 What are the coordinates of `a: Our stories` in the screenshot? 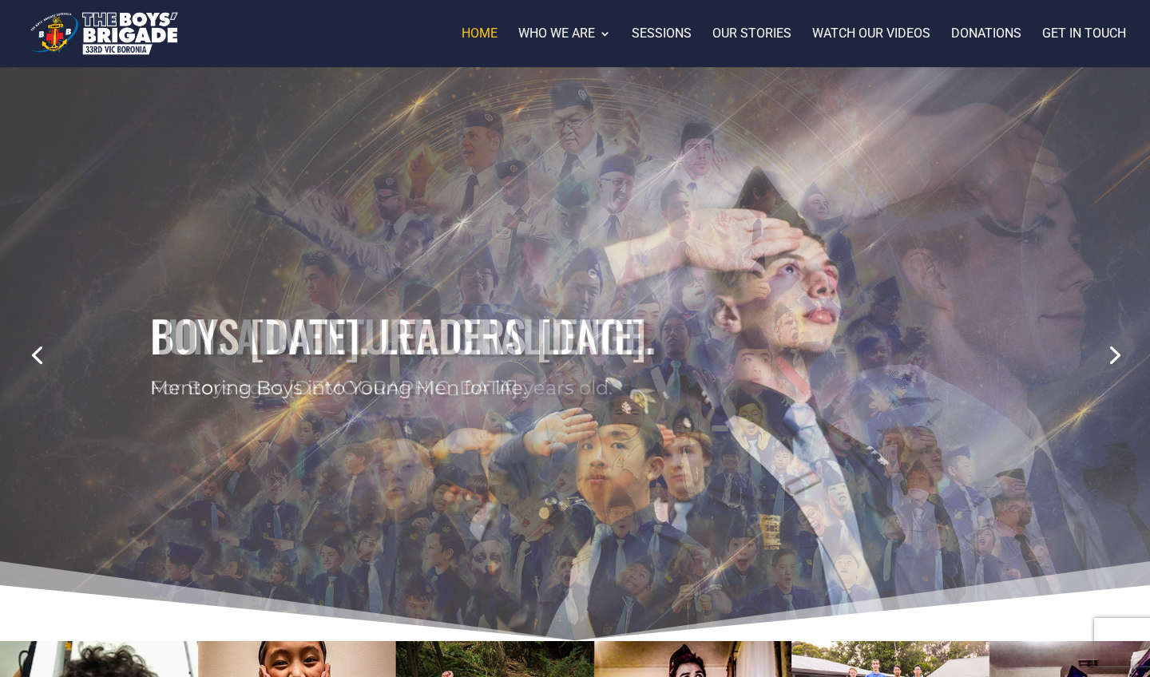 It's located at (752, 47).